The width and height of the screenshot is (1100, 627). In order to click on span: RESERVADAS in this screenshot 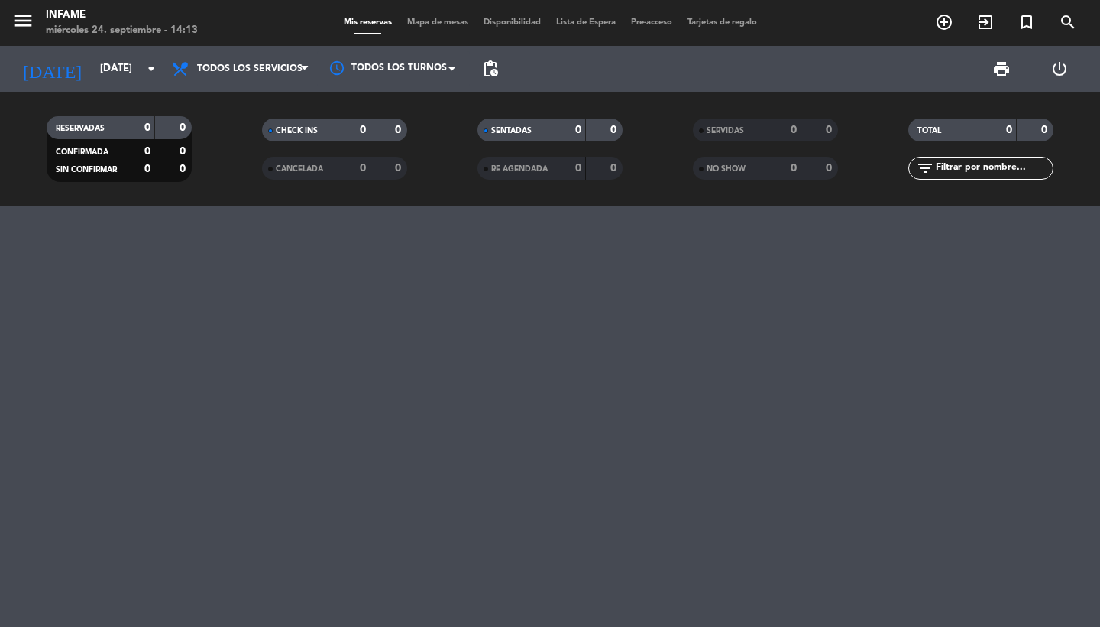, I will do `click(80, 128)`.